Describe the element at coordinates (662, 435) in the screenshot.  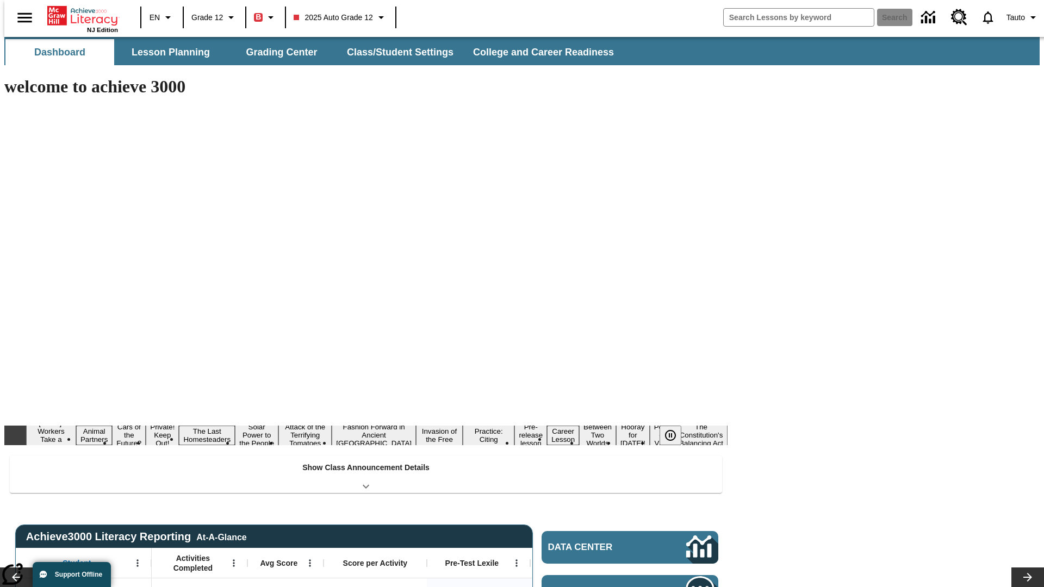
I see `button: Slide 15 Point of View` at that location.